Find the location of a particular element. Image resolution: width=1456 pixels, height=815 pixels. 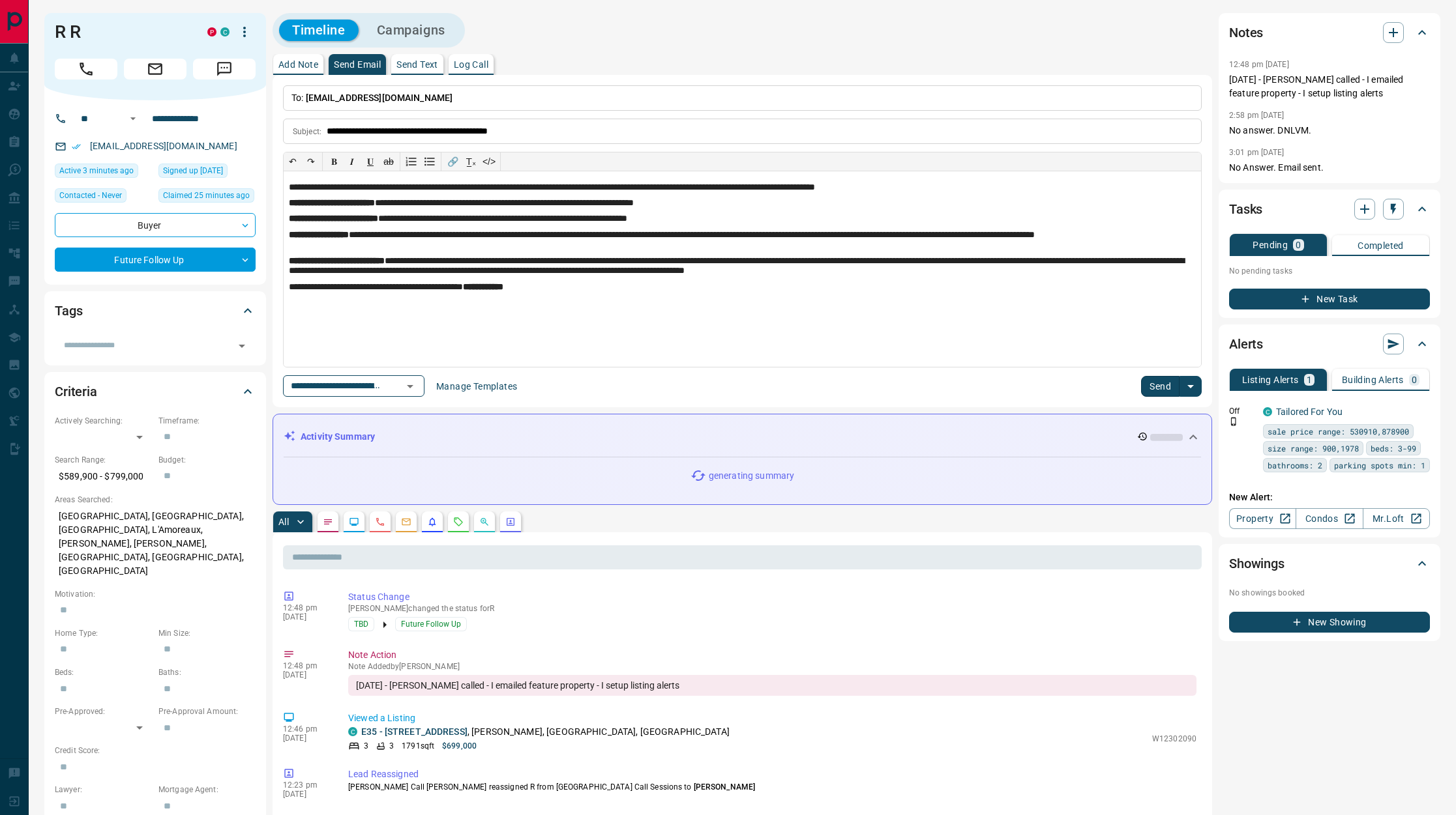

h2: Criteria is located at coordinates (75, 392).